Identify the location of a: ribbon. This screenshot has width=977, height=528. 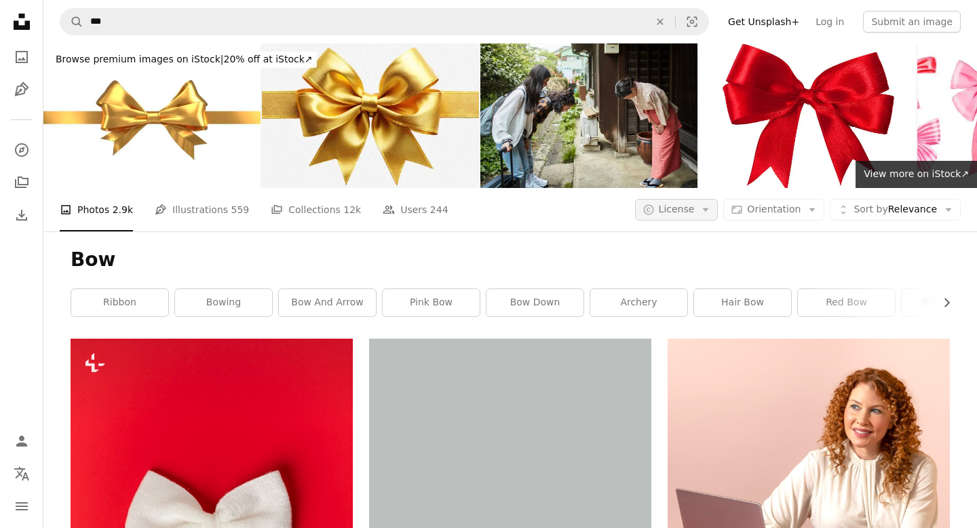
(119, 303).